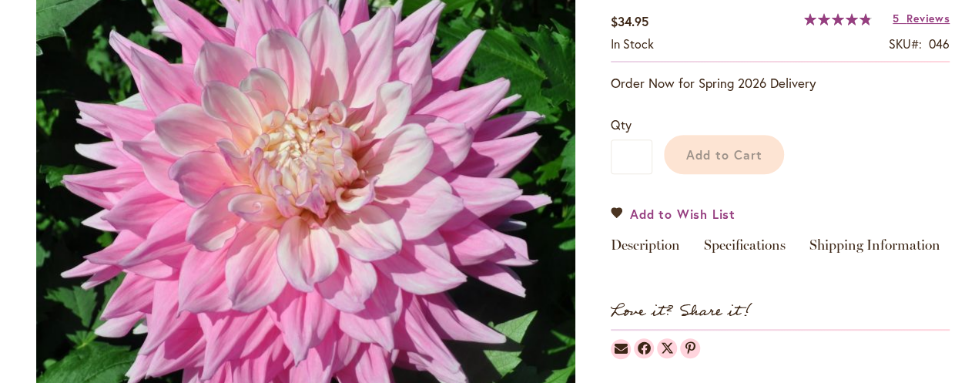  What do you see at coordinates (921, 18) in the screenshot?
I see `a: 5 Reviews` at bounding box center [921, 18].